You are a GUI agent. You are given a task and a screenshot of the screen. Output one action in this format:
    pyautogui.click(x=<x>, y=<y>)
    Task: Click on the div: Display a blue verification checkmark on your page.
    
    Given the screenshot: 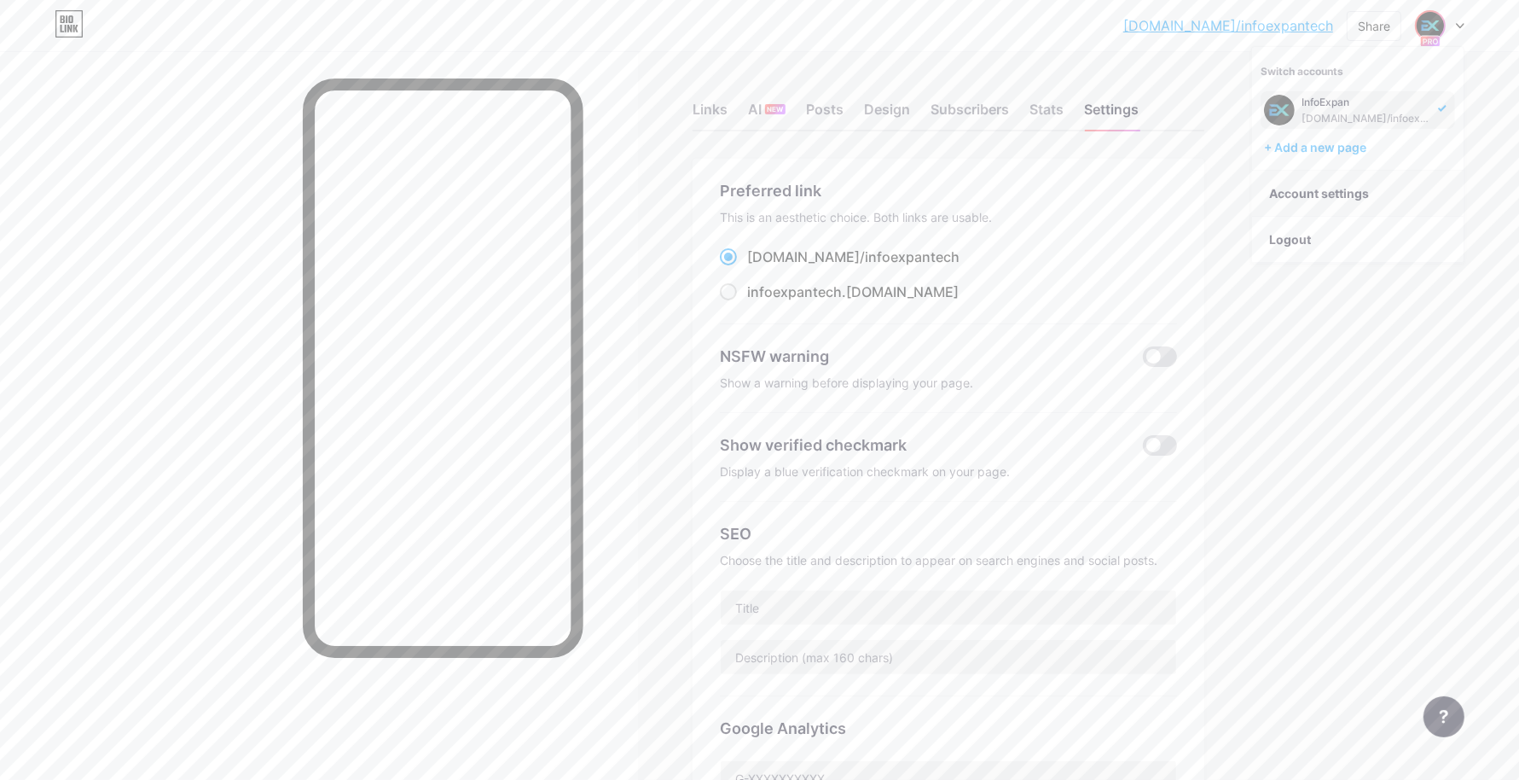 What is the action you would take?
    pyautogui.click(x=948, y=472)
    